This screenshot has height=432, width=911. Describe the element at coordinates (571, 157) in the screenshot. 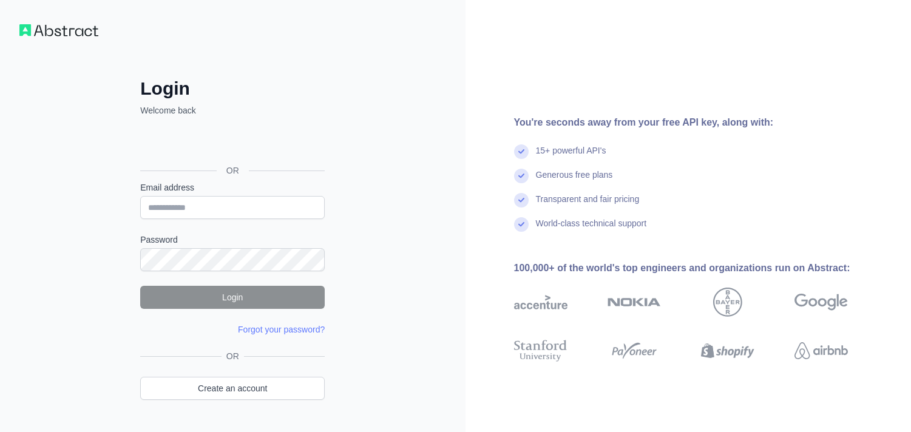

I see `div: 15+ powerful API's` at that location.